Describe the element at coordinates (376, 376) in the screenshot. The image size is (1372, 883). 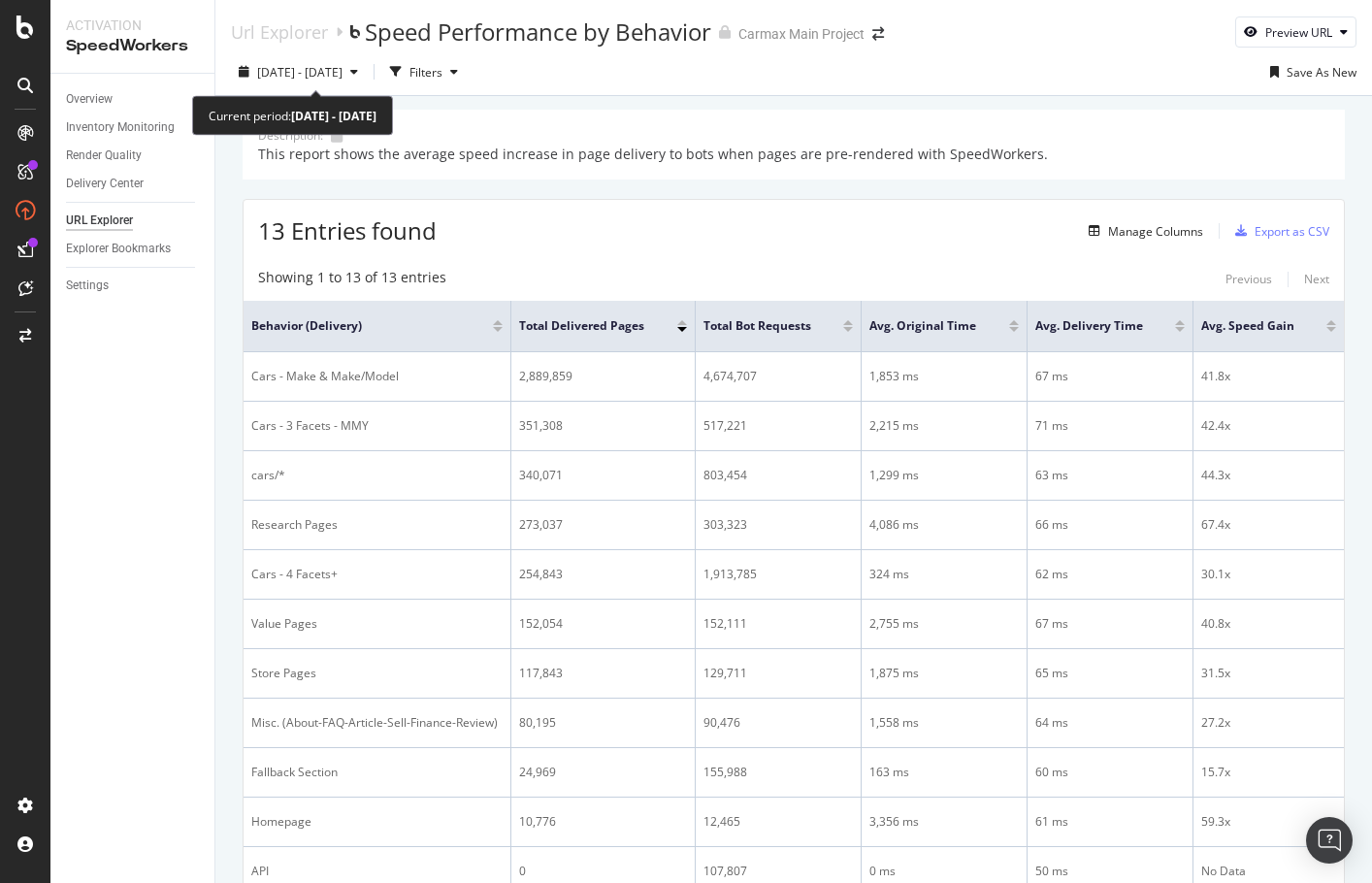
I see `div: Cars - Make & Make/Model` at that location.